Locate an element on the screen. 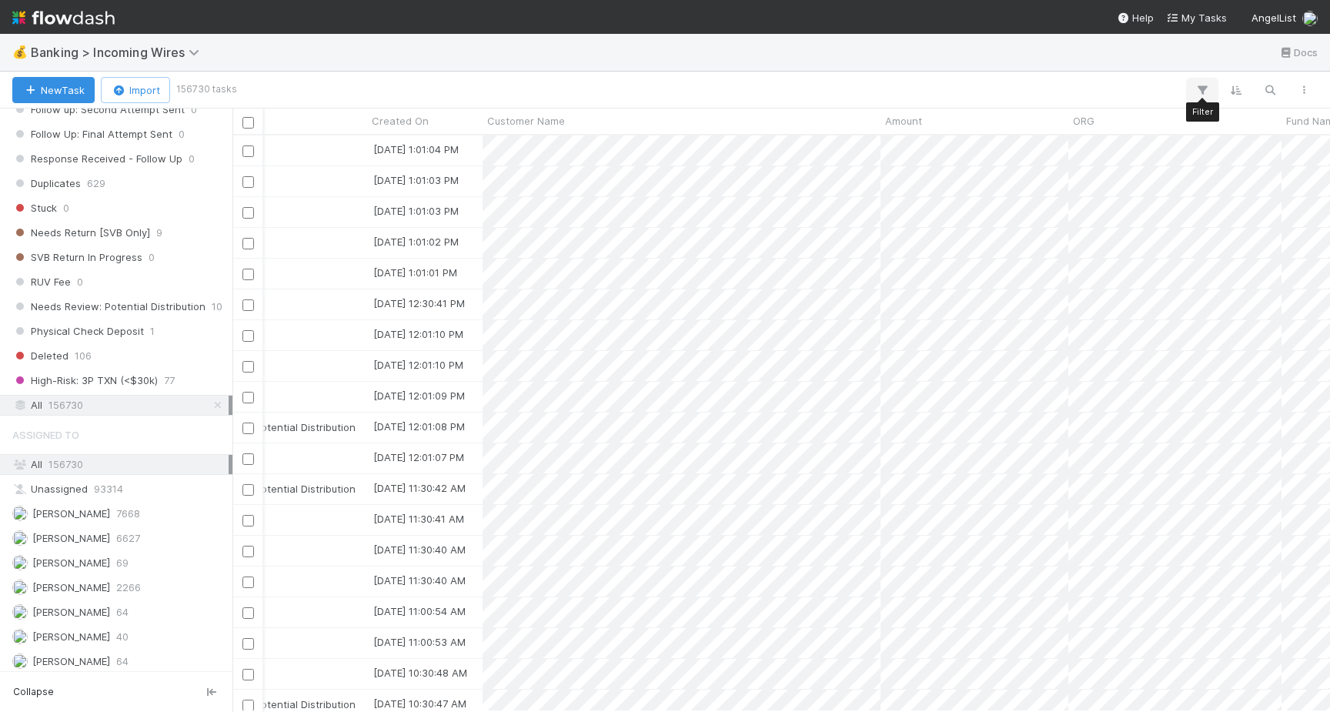 Image resolution: width=1330 pixels, height=712 pixels. img: avatar_31a23b92-6f17-4cd3-bc91-ece30a602713.png is located at coordinates (20, 637).